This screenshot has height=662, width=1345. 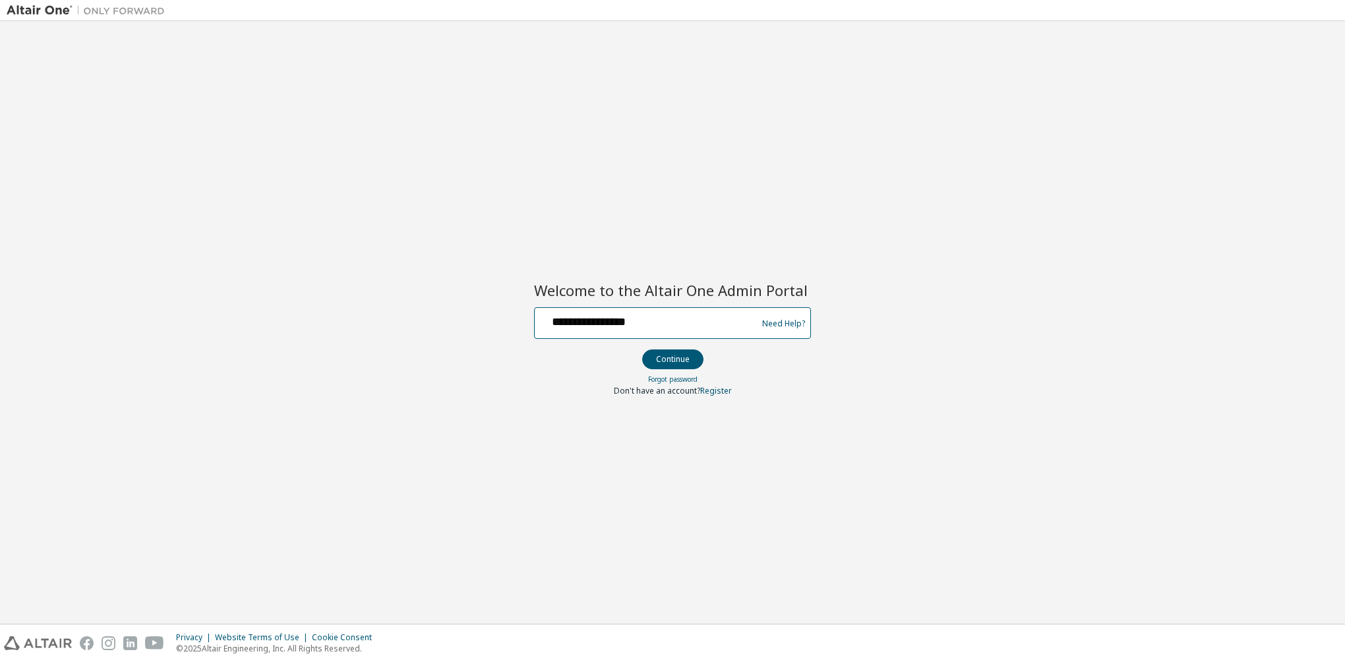 I want to click on img: linkedin.svg, so click(x=130, y=643).